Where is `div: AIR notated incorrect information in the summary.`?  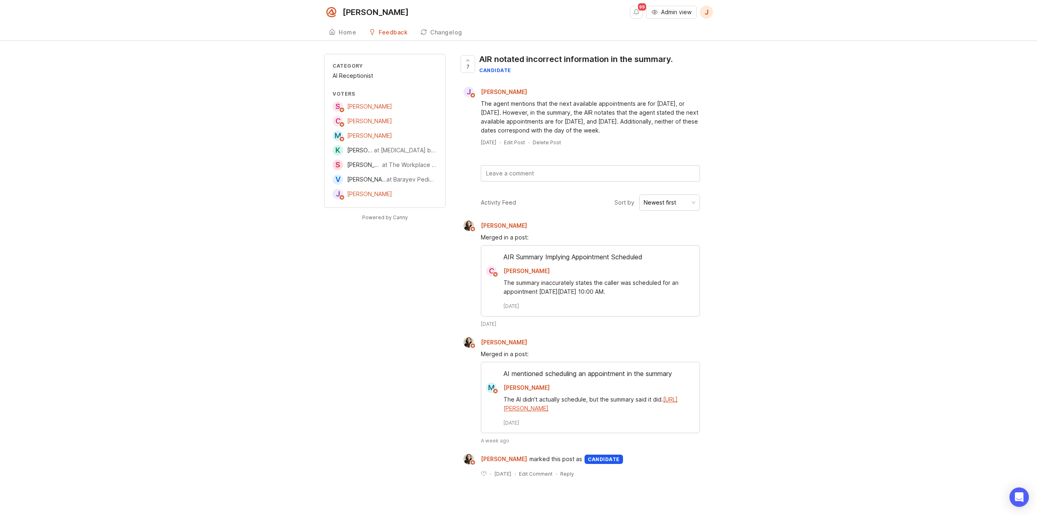
div: AIR notated incorrect information in the summary. is located at coordinates (576, 59).